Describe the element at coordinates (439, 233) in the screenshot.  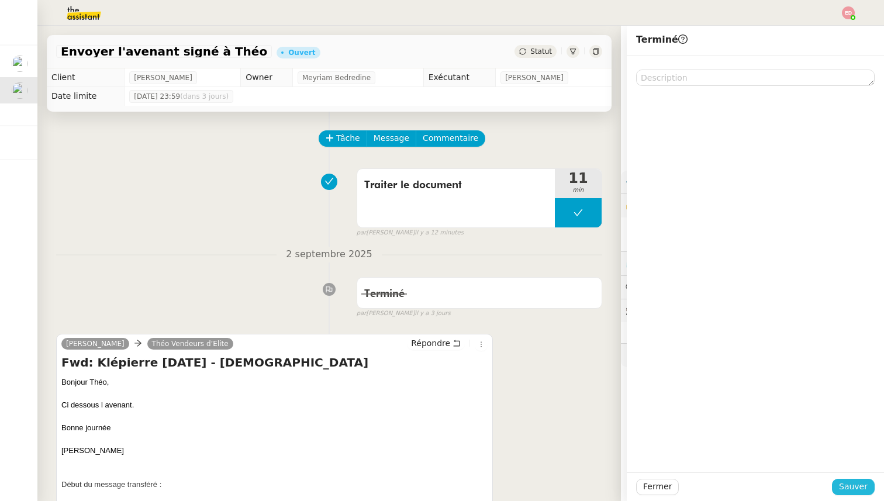
I see `span: il y a 12 minutes` at that location.